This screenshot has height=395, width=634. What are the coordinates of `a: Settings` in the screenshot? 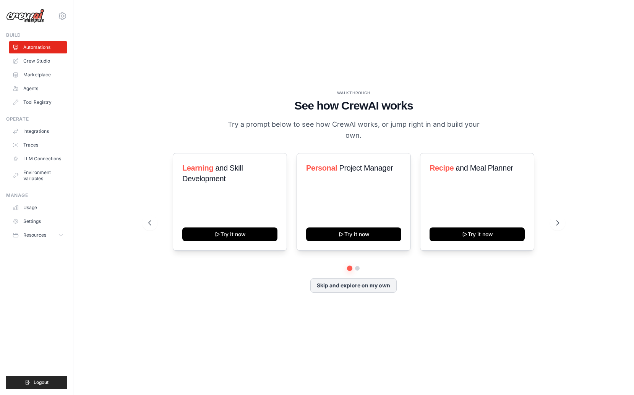 It's located at (38, 222).